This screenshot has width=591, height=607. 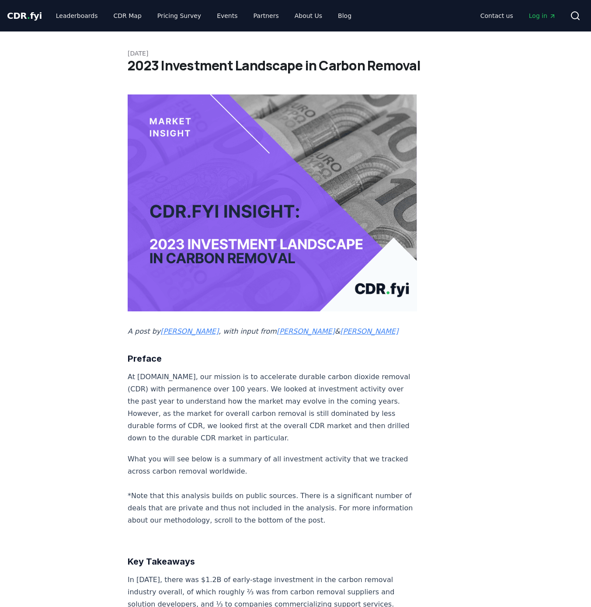 I want to click on span: CDR fyi, so click(x=24, y=16).